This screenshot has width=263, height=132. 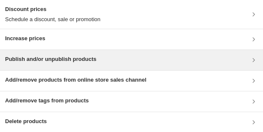 I want to click on h3: Increase prices, so click(x=25, y=39).